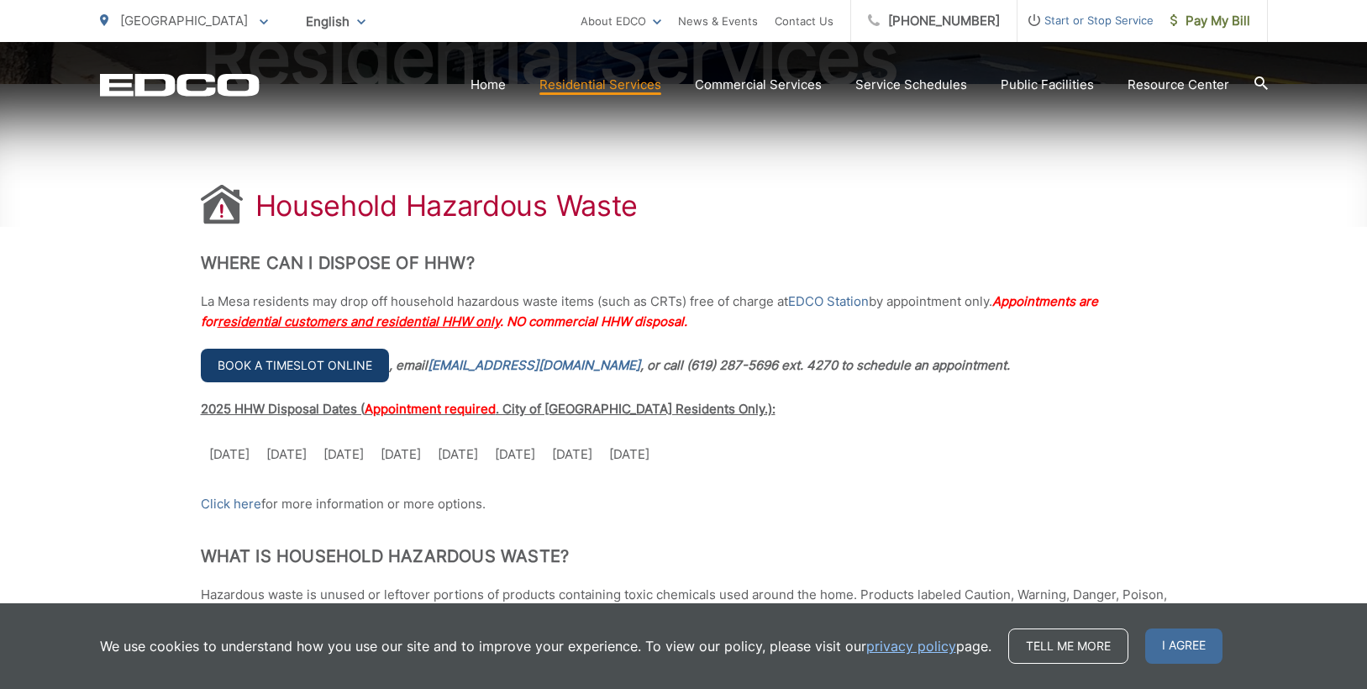  I want to click on span: I agree, so click(1183, 646).